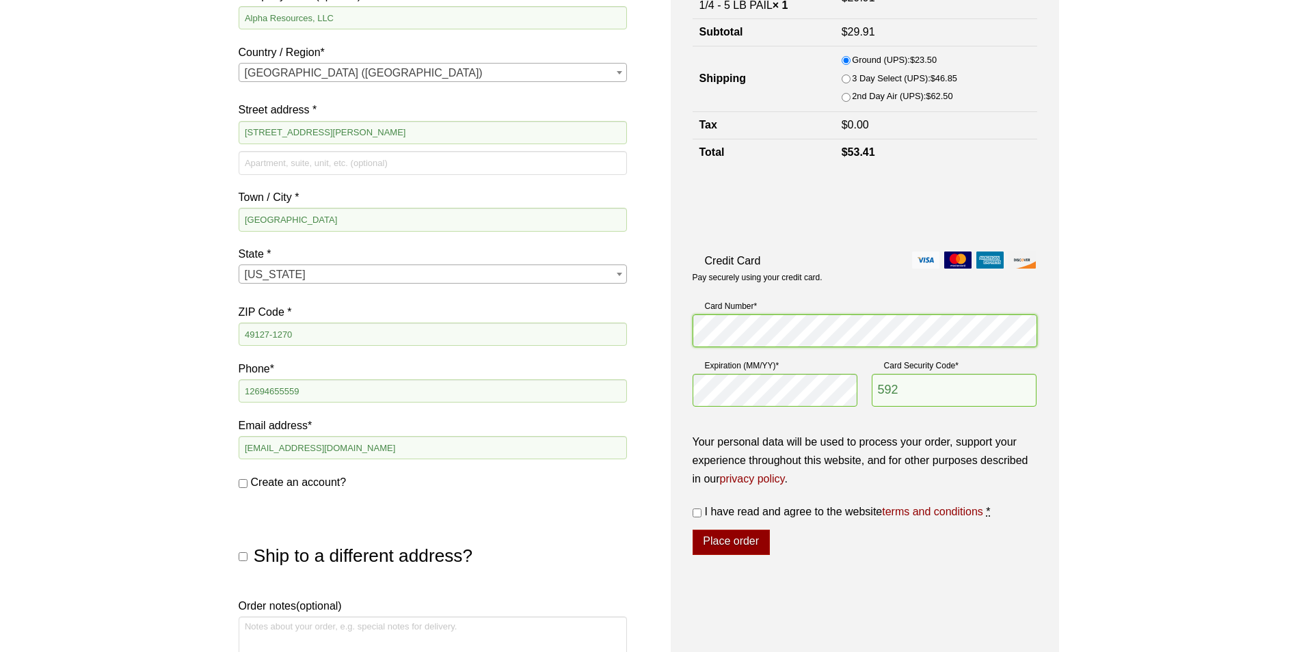 The image size is (1297, 652). I want to click on label: 3 Day Select (UPS):, so click(905, 79).